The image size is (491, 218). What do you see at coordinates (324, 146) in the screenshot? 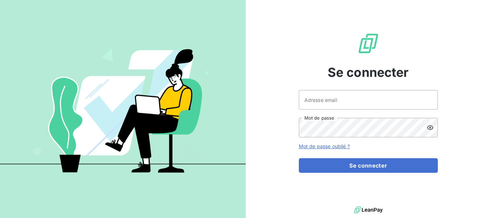
I see `a: Mot de passe oublié ?` at bounding box center [324, 146].